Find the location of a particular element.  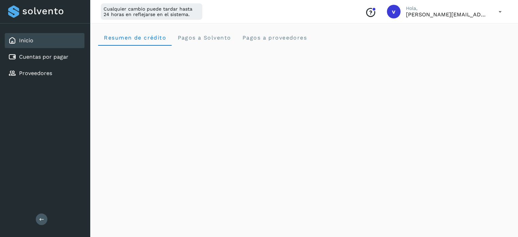

a: Cuentas por pagar is located at coordinates (44, 57).